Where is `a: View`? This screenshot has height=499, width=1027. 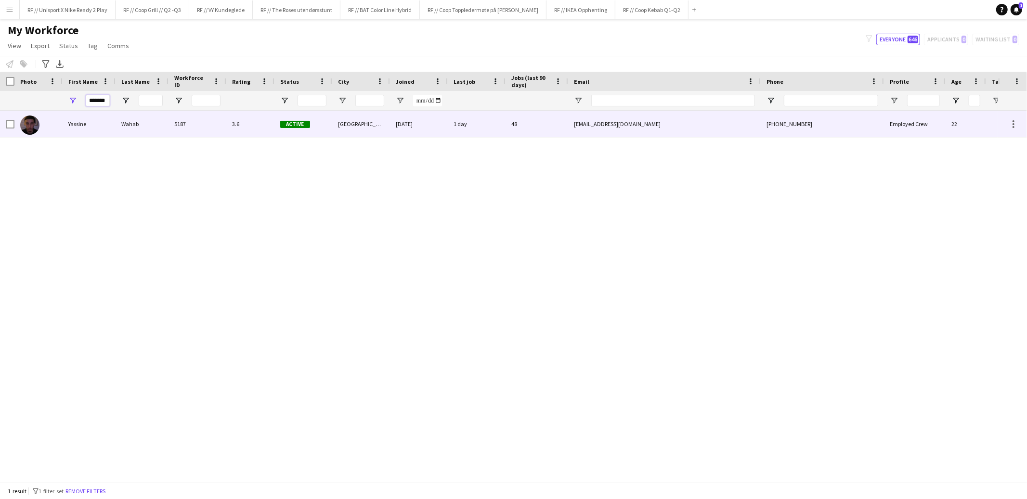
a: View is located at coordinates (14, 46).